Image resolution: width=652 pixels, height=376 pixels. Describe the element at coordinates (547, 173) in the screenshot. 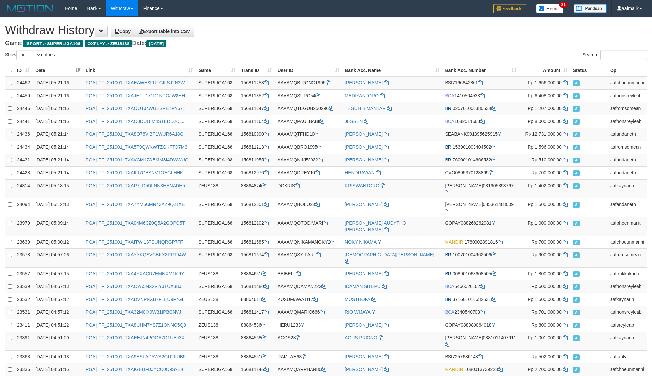

I see `span: Rp 700.000,00` at that location.